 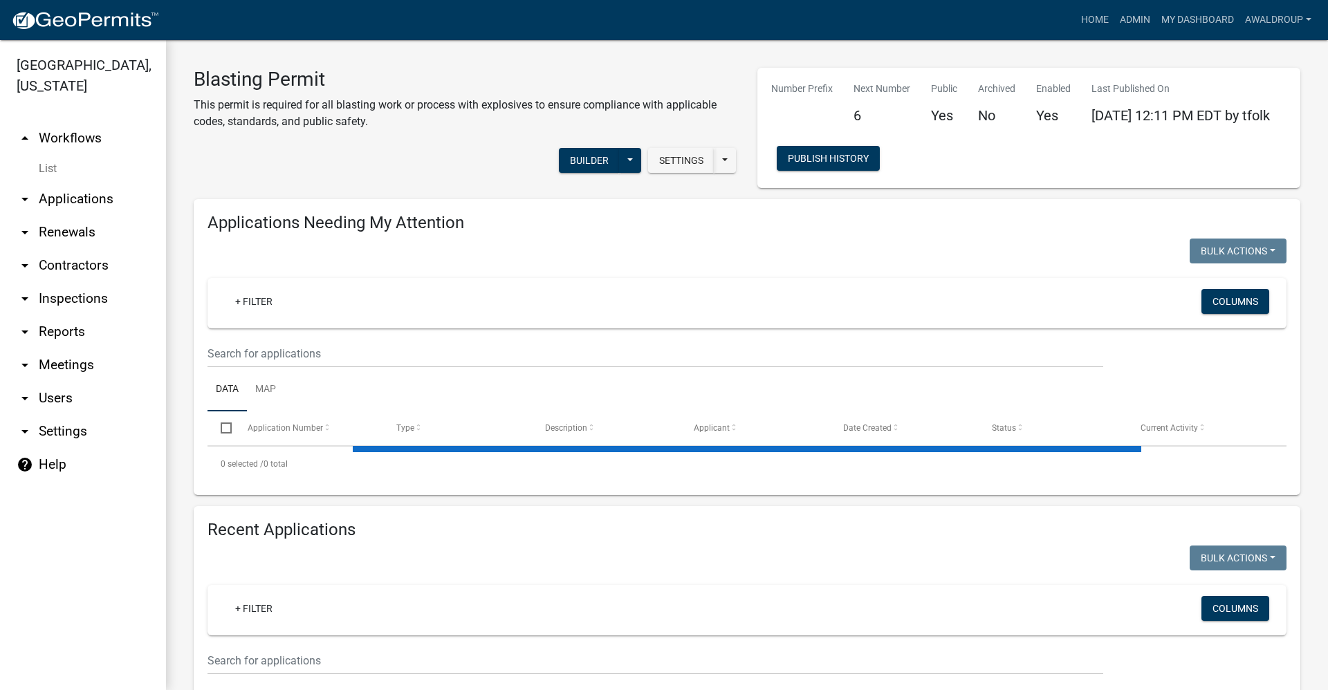 I want to click on p: Number Prefix, so click(x=802, y=89).